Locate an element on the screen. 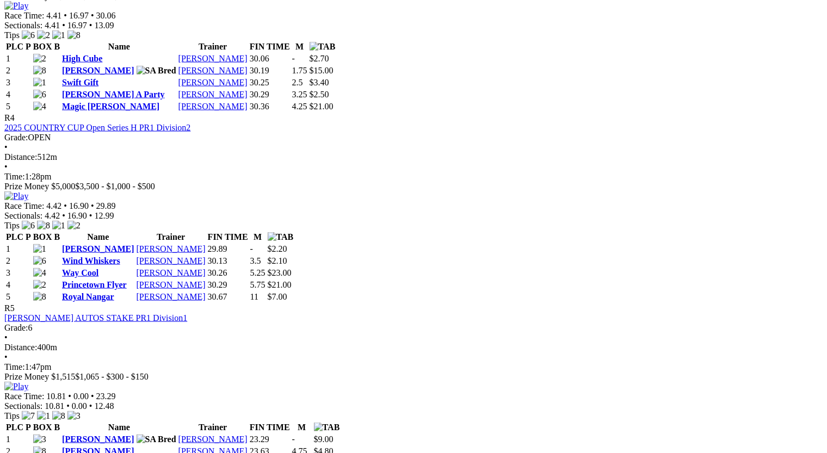 Image resolution: width=827 pixels, height=453 pixels. td: 30.25 is located at coordinates (270, 83).